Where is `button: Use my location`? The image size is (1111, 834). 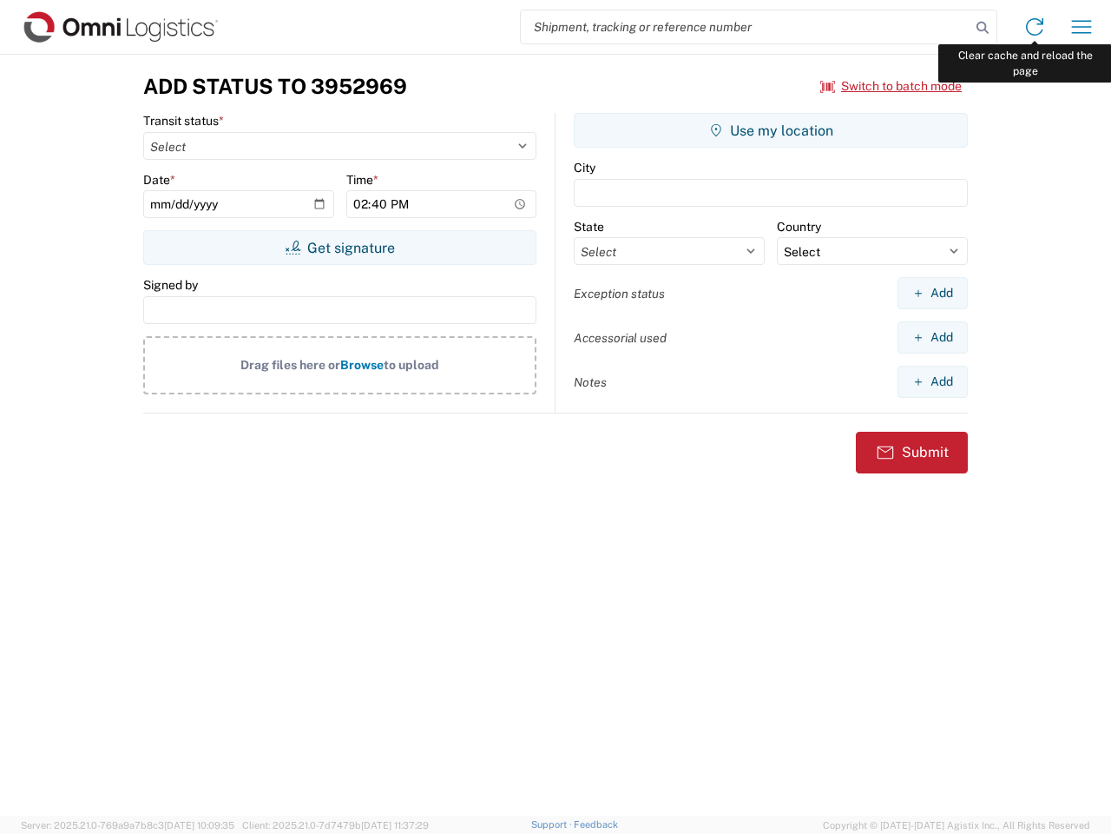
button: Use my location is located at coordinates (771, 130).